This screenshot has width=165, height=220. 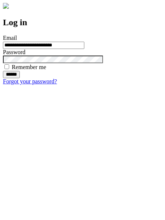 What do you see at coordinates (14, 52) in the screenshot?
I see `label: Password` at bounding box center [14, 52].